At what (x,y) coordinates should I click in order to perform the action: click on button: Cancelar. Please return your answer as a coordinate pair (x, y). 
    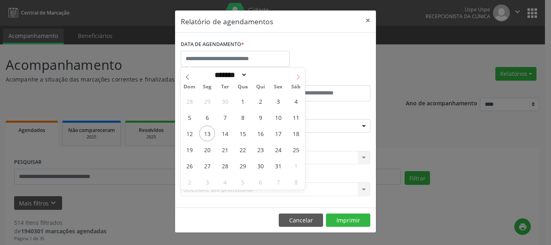
    Looking at the image, I should click on (301, 220).